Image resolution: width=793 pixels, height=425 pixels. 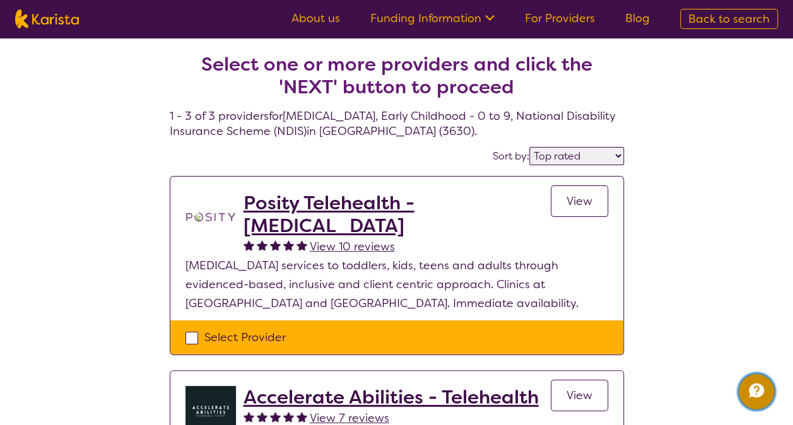 What do you see at coordinates (637, 18) in the screenshot?
I see `a: Blog` at bounding box center [637, 18].